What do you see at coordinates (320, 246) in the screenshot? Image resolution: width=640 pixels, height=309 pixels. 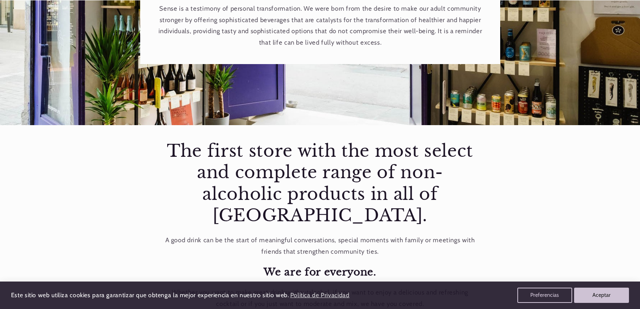 I see `p: A good drink can be the start of meaningful conversations, special moments with family or meeting...` at bounding box center [320, 246].